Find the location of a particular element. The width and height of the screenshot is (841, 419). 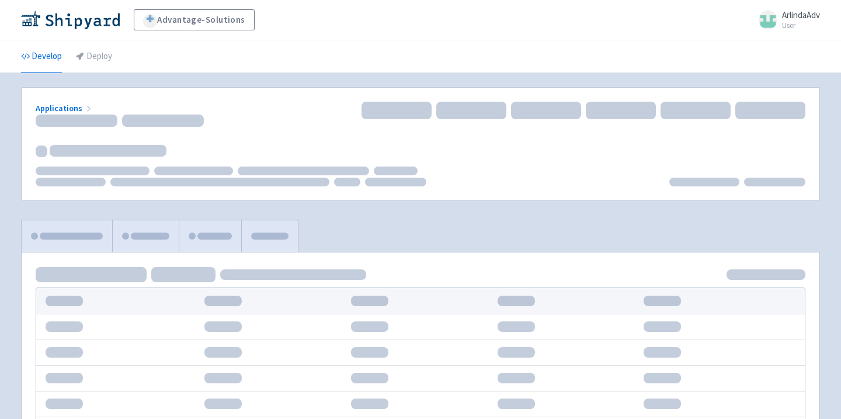

a: Develop is located at coordinates (41, 57).